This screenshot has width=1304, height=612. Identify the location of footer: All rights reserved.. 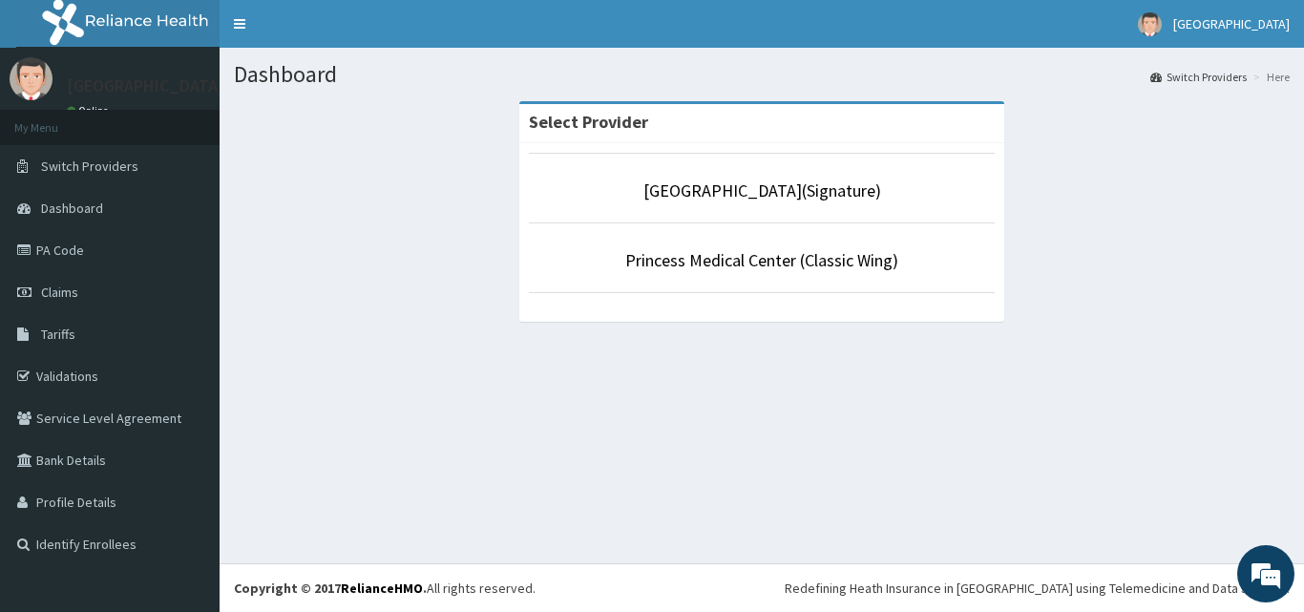
(762, 587).